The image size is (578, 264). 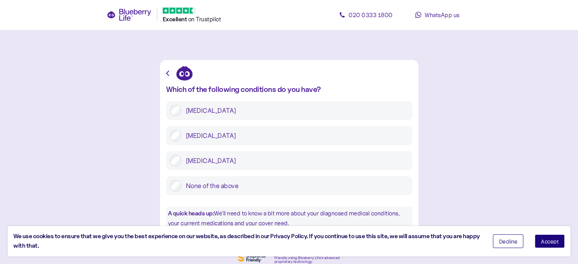 I want to click on span: Accept, so click(x=550, y=241).